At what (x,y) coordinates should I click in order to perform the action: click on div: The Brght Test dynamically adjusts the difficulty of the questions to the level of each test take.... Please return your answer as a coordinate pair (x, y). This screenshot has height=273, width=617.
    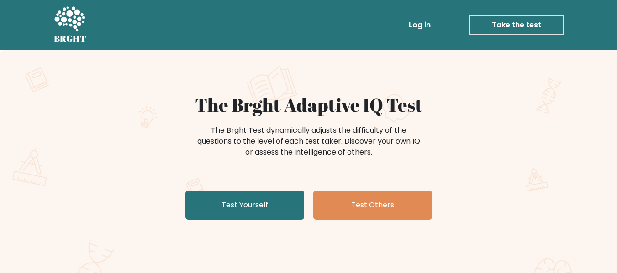
    Looking at the image, I should click on (309, 142).